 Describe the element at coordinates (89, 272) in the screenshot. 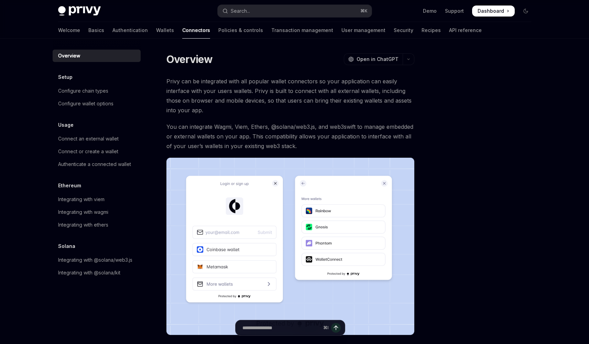

I see `div: Integrating with @solana/kit` at that location.